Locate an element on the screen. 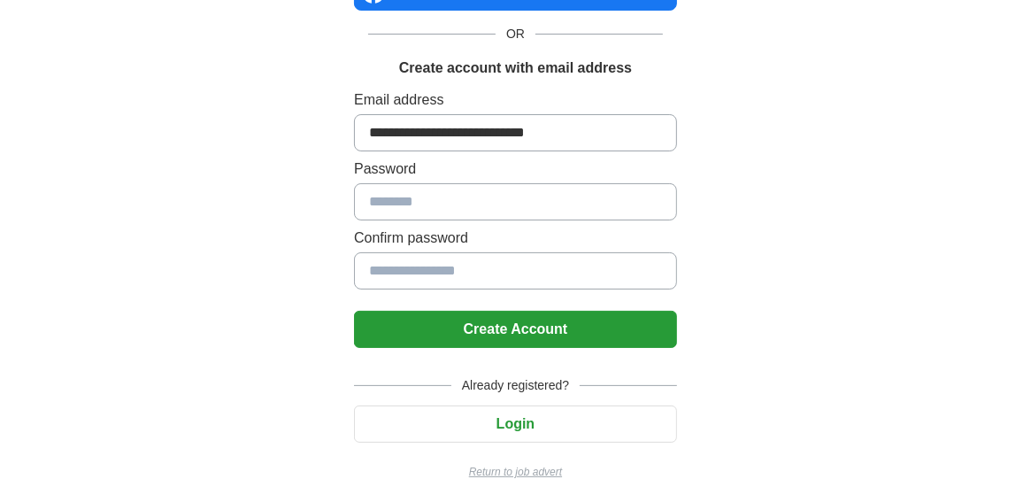  button: Login is located at coordinates (515, 424).